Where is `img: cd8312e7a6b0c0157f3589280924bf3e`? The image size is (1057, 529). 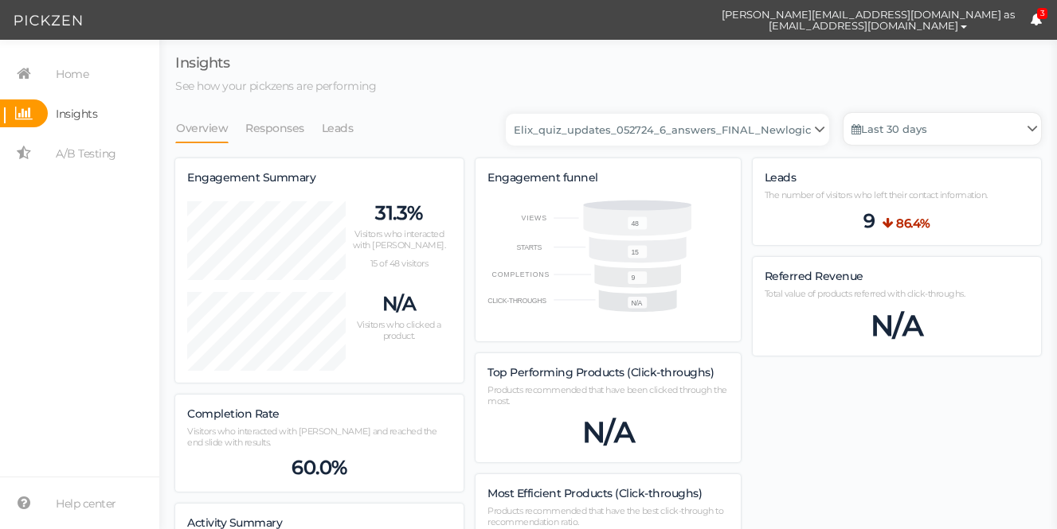 img: cd8312e7a6b0c0157f3589280924bf3e is located at coordinates (692, 20).